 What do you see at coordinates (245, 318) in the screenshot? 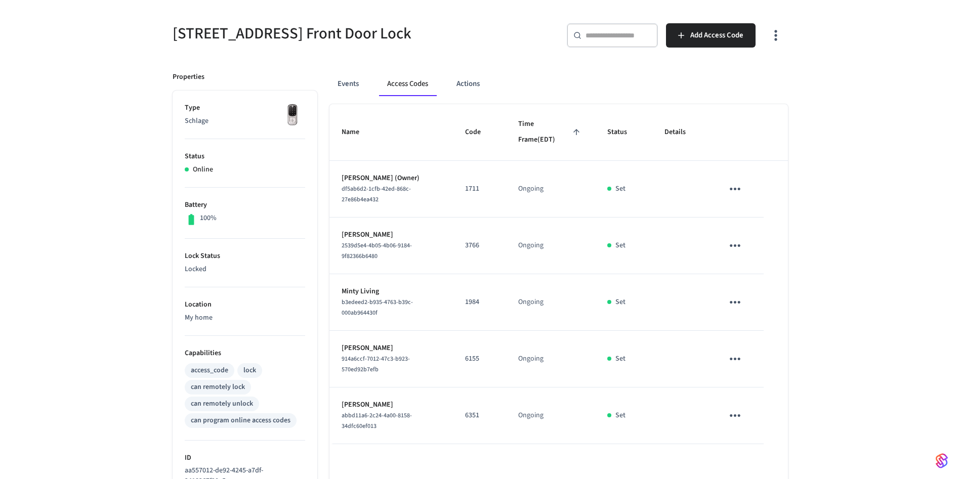
I see `p: My home` at bounding box center [245, 318].